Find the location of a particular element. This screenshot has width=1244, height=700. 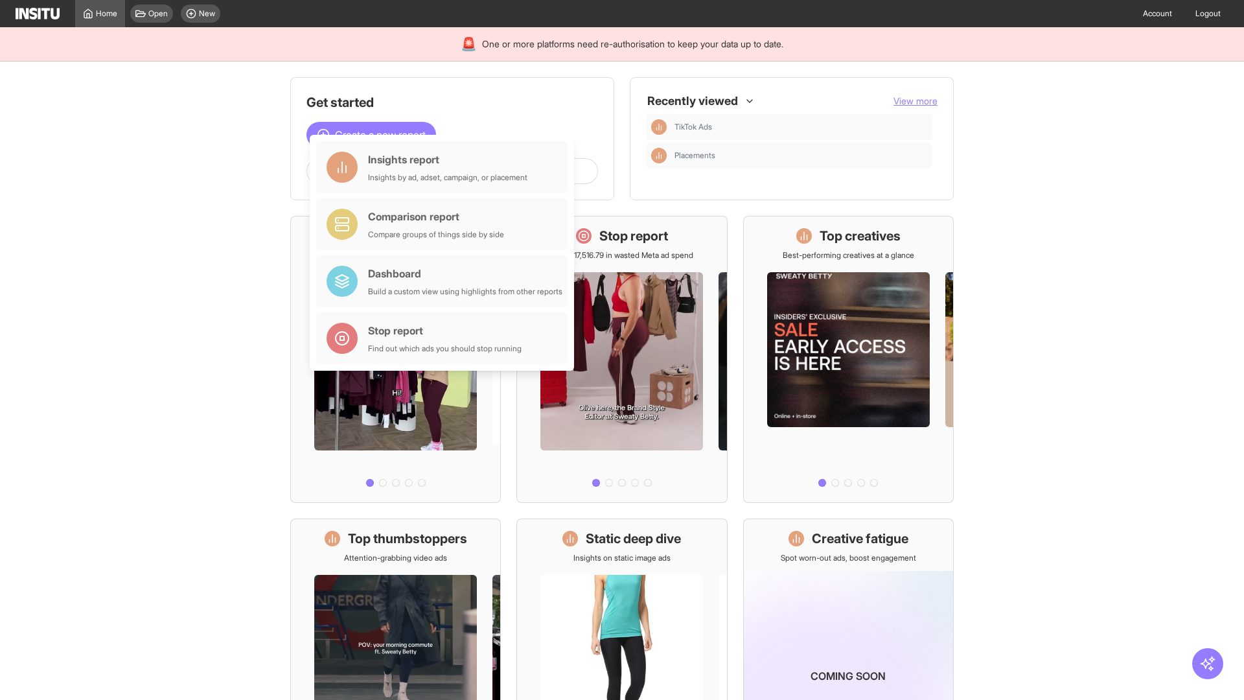

div: Insights report is located at coordinates (448, 159).